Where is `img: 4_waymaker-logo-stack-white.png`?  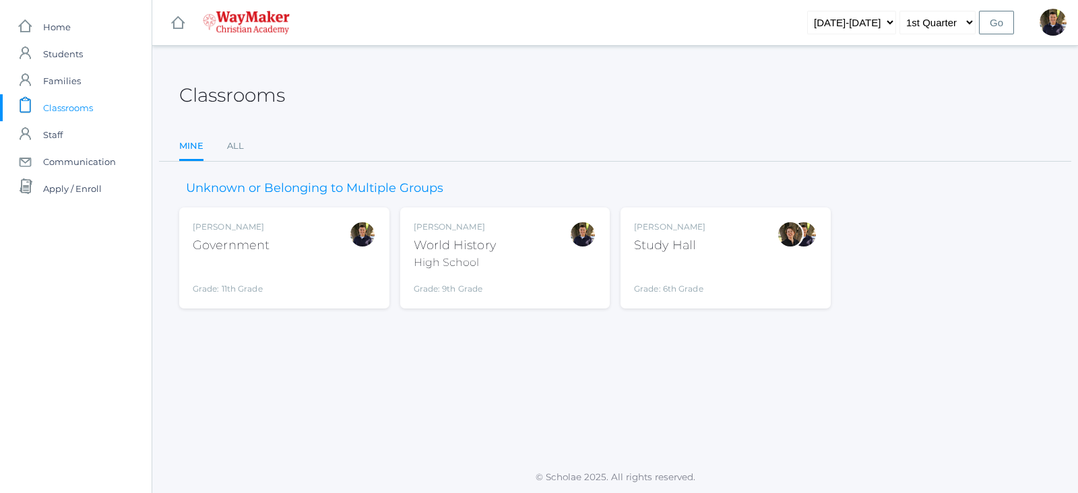 img: 4_waymaker-logo-stack-white.png is located at coordinates (246, 22).